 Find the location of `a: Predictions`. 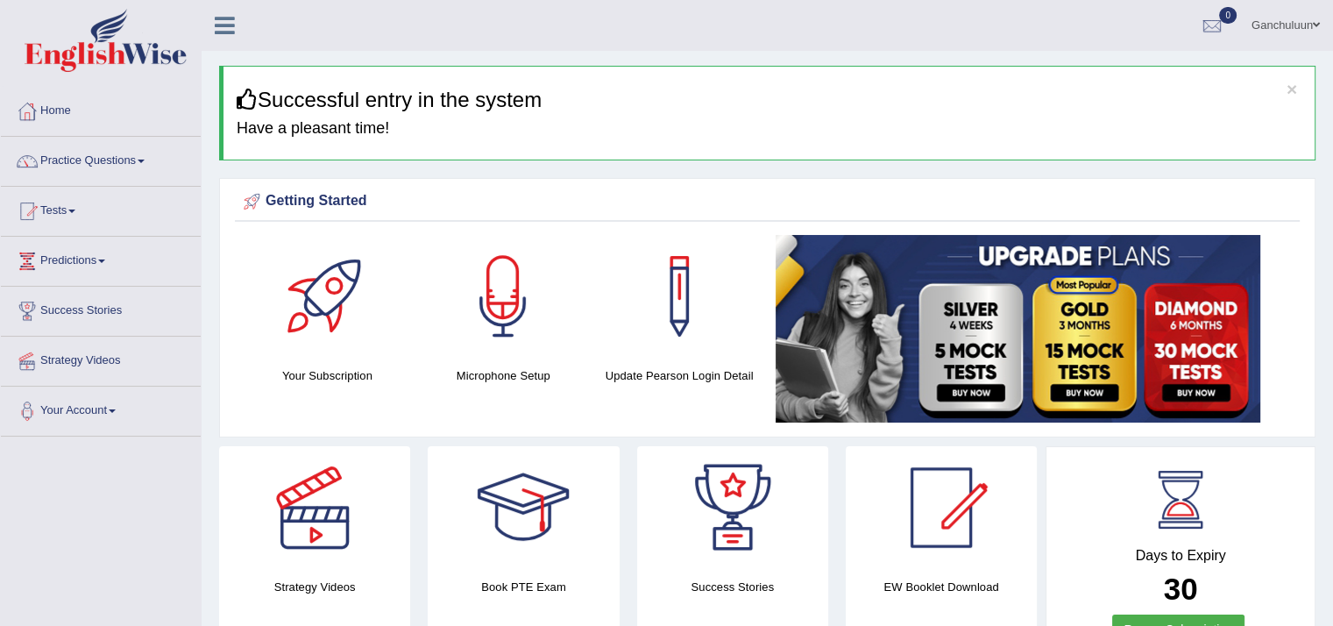

a: Predictions is located at coordinates (101, 259).